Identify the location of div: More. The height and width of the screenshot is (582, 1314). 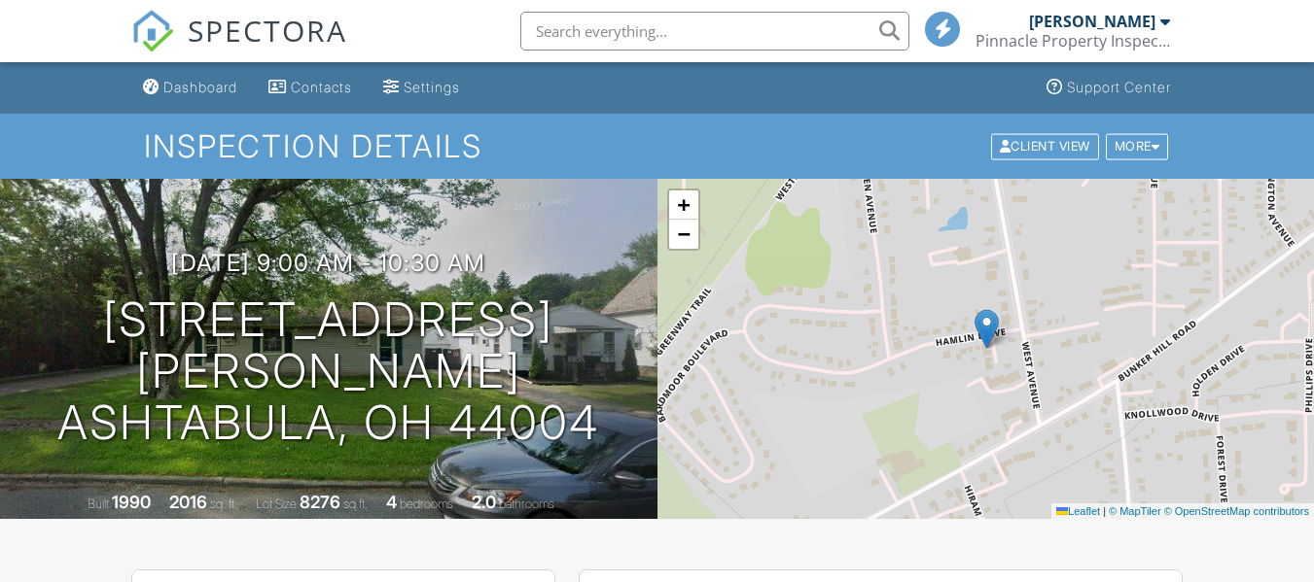
(1137, 146).